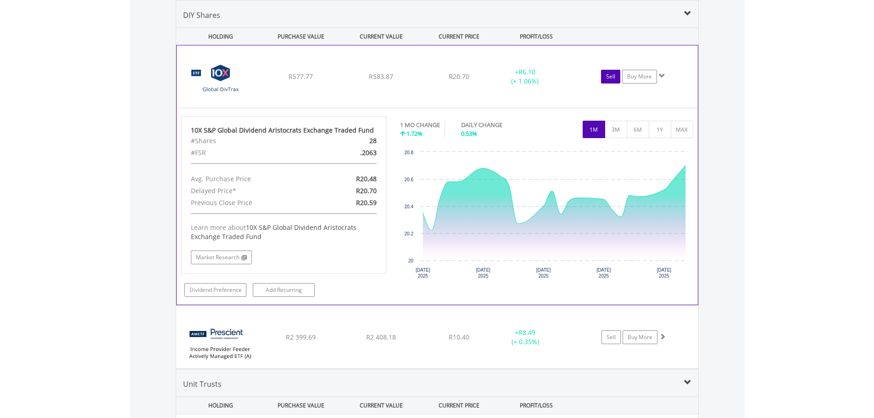 This screenshot has width=874, height=418. What do you see at coordinates (409, 233) in the screenshot?
I see `text: 20.2` at bounding box center [409, 233].